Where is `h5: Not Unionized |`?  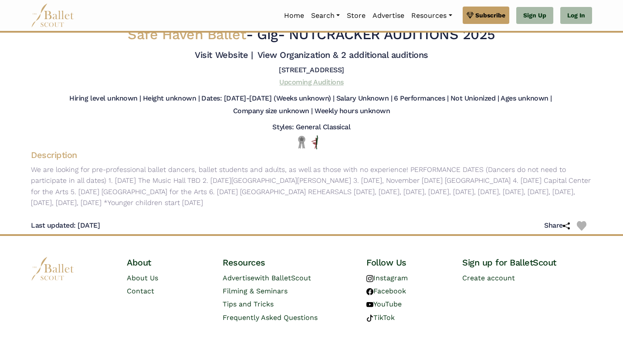
h5: Not Unionized | is located at coordinates (475, 98).